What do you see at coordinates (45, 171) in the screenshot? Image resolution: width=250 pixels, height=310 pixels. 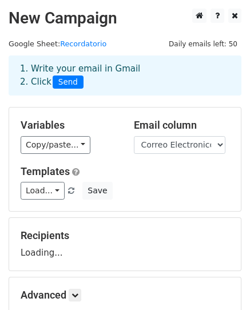 I see `a: Templates` at bounding box center [45, 171].